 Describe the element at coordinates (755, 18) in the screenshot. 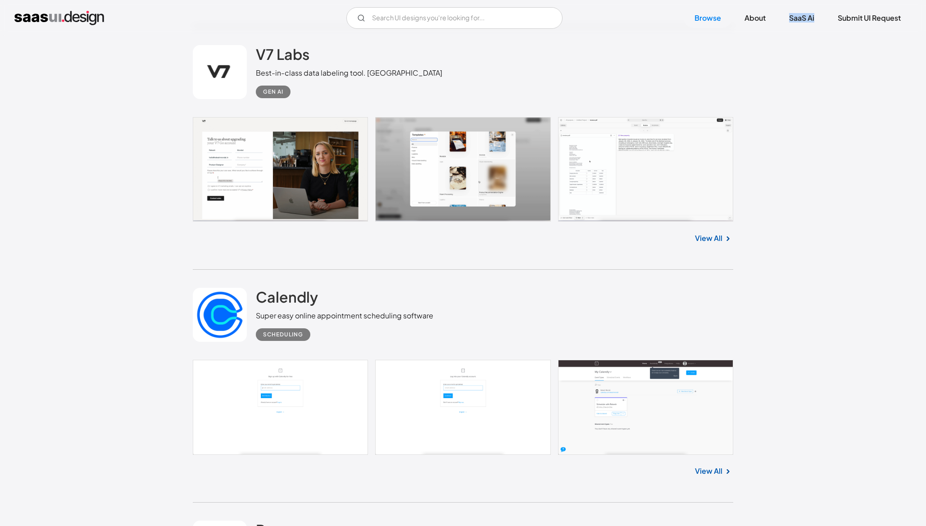

I see `a: About` at that location.